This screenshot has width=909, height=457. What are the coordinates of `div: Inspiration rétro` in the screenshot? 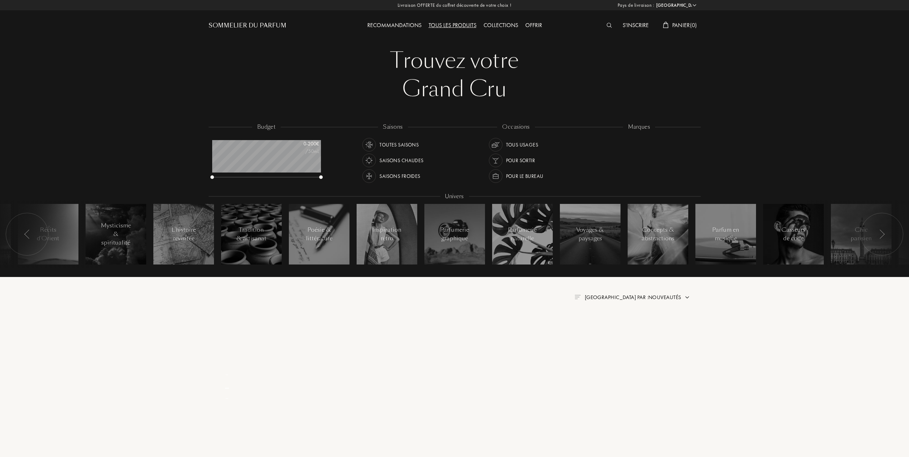 It's located at (387, 234).